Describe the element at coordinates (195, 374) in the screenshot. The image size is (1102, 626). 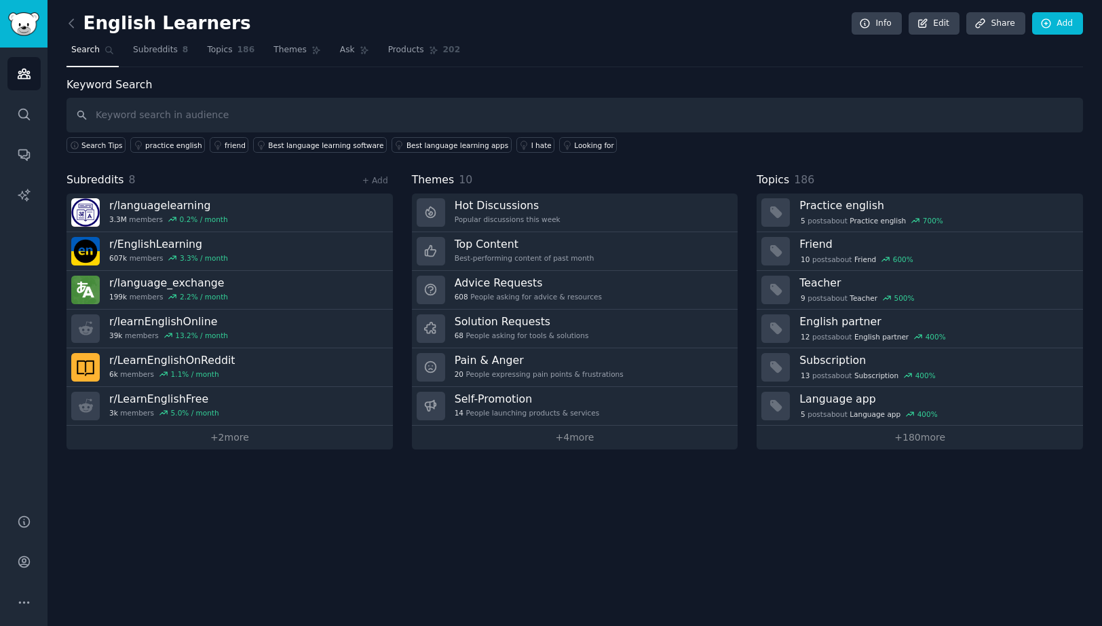
I see `div: 1.1 % / month` at that location.